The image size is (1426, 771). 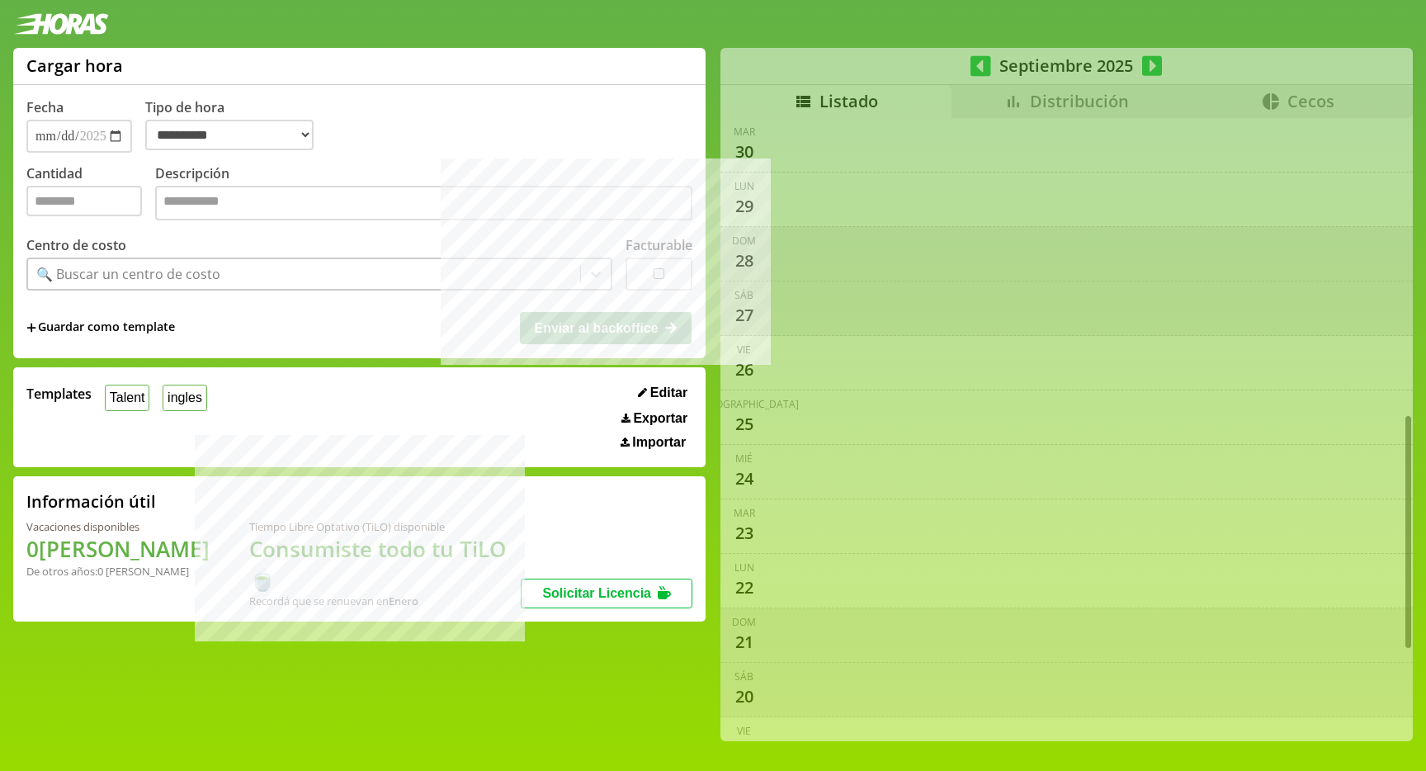 What do you see at coordinates (236, 125) in the screenshot?
I see `label: Tipo de hora` at bounding box center [236, 125].